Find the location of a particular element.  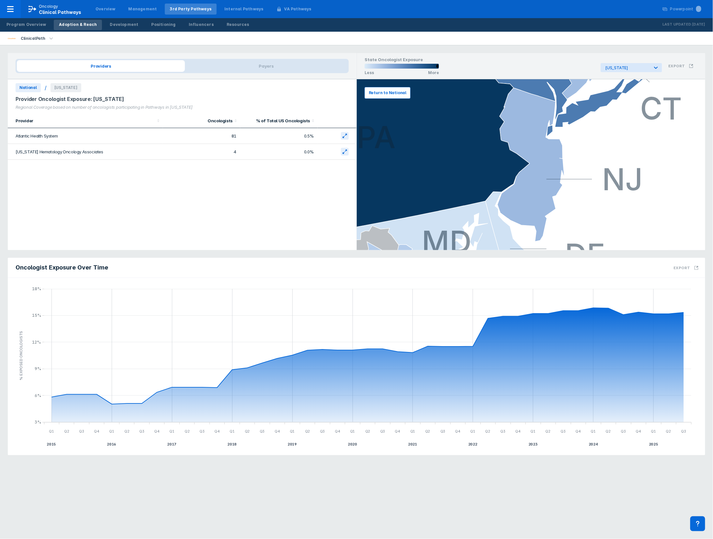

div: Program Overview is located at coordinates (26, 25).